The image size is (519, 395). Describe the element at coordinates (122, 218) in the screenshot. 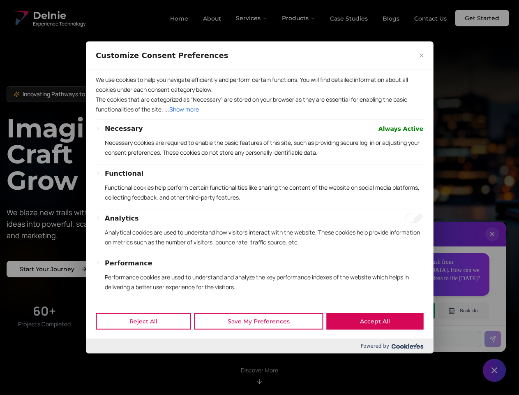

I see `button: Analytics` at that location.